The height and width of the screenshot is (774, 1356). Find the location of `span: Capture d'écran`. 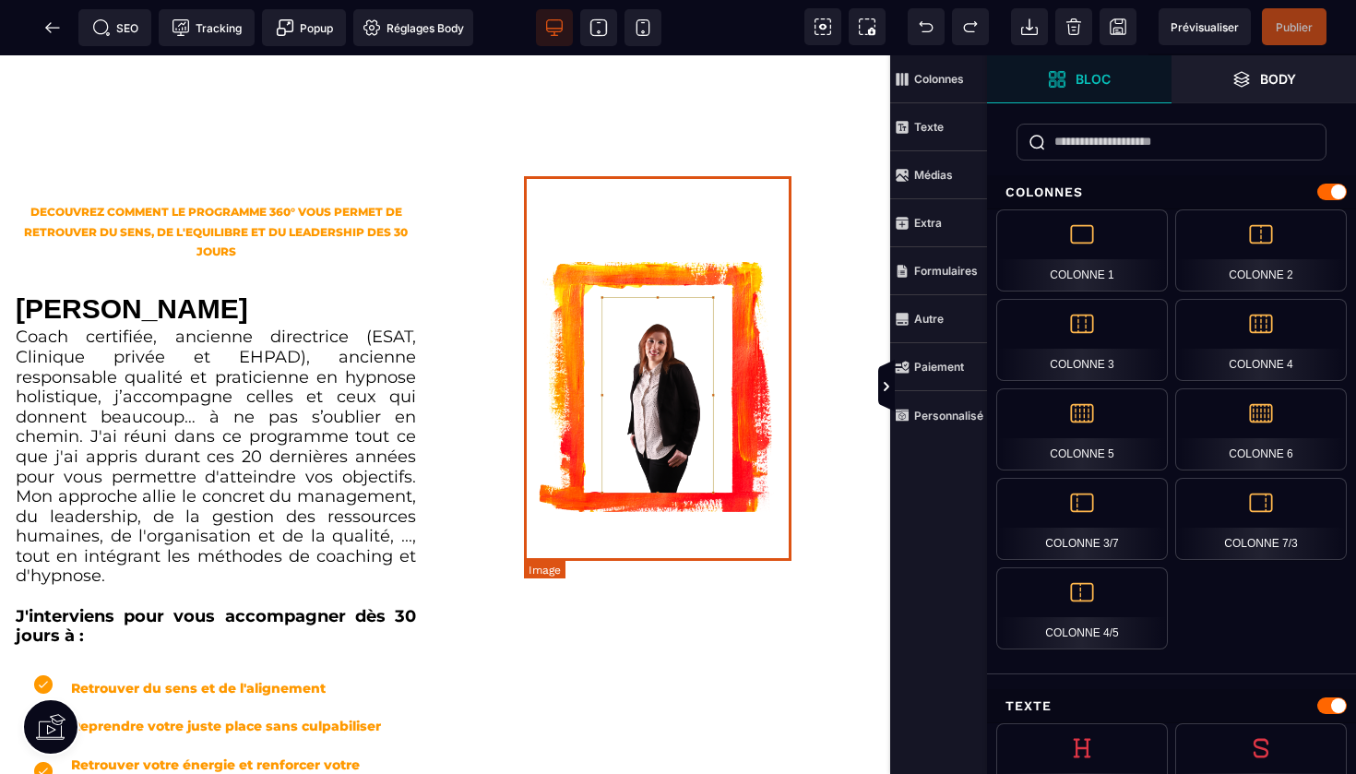

span: Capture d'écran is located at coordinates (867, 27).